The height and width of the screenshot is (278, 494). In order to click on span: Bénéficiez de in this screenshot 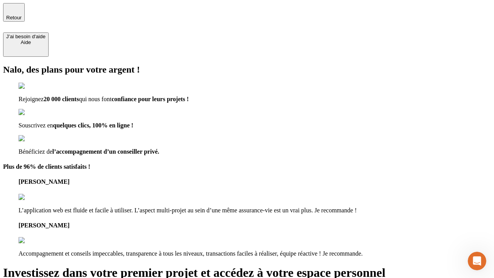, I will do `click(36, 151)`.